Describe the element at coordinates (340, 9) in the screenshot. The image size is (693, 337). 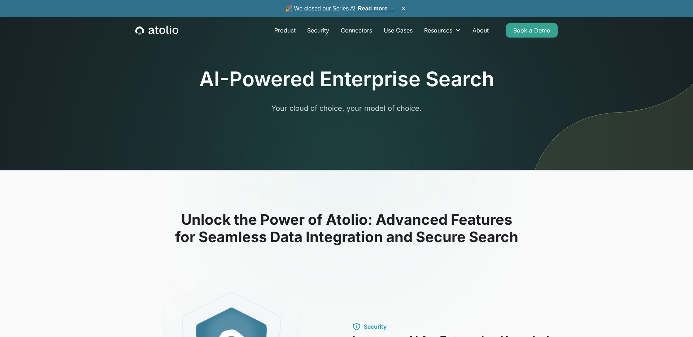
I see `span: 🎉 We closed our Series A!` at that location.